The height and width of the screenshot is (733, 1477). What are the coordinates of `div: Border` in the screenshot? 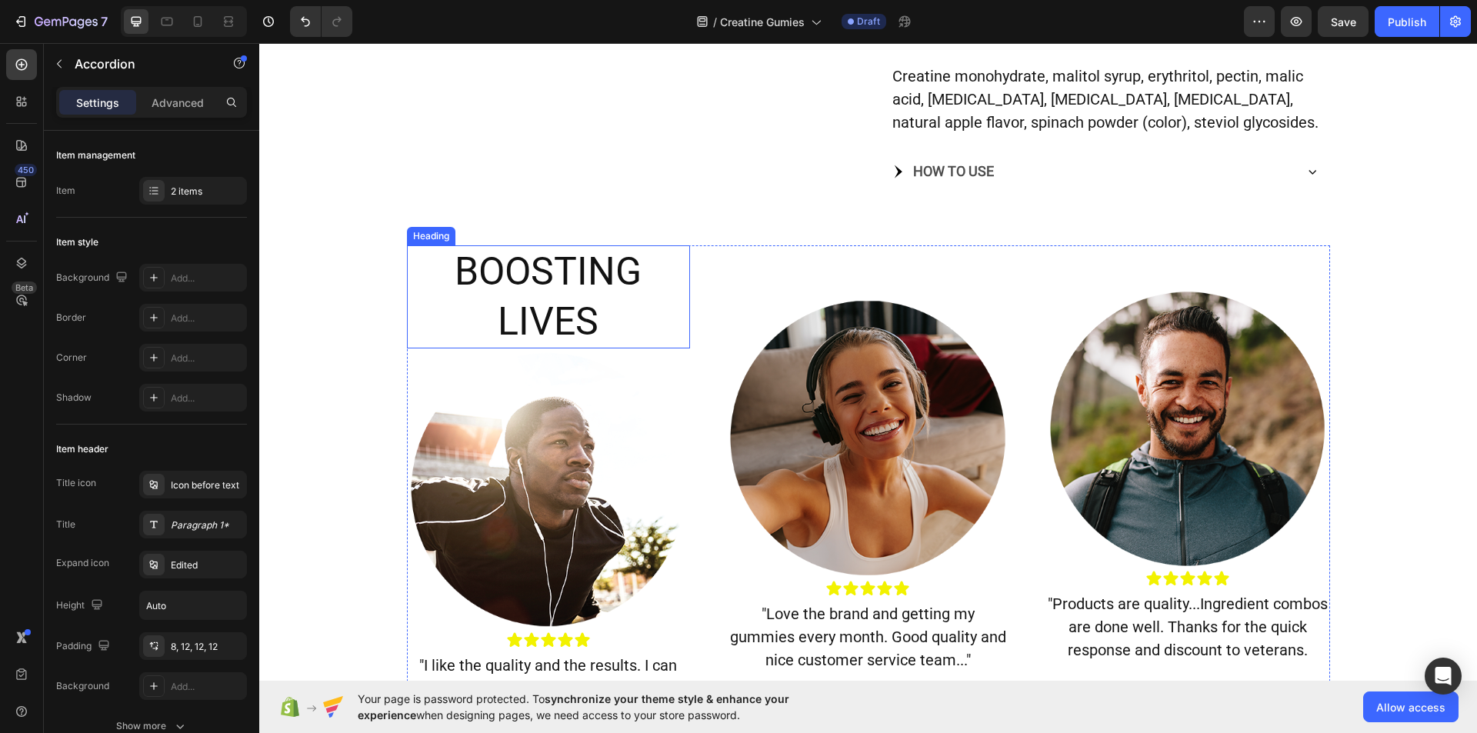 It's located at (71, 318).